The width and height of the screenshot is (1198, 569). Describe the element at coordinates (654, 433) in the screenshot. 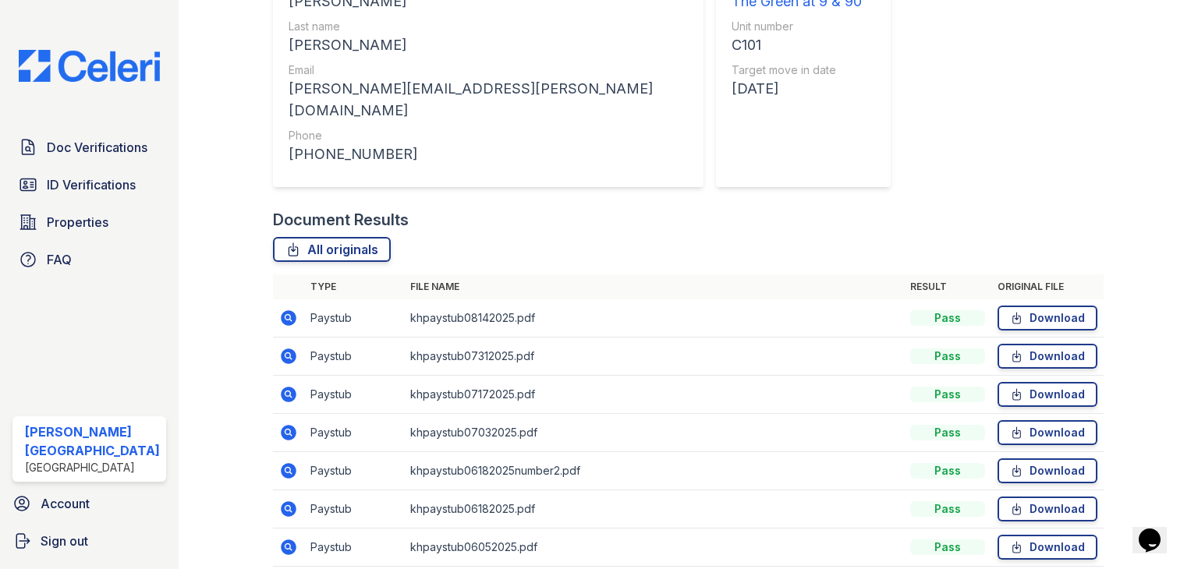

I see `td: khpaystub07032025.pdf` at that location.